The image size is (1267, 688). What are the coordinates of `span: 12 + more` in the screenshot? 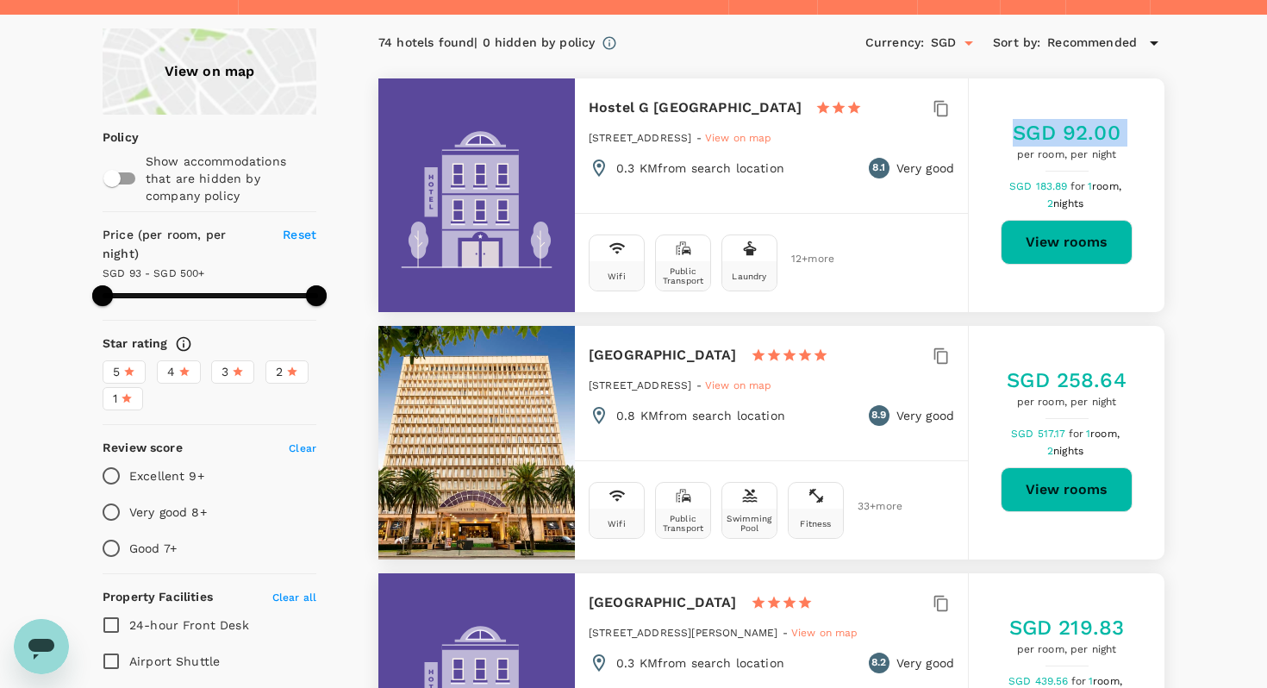 It's located at (804, 259).